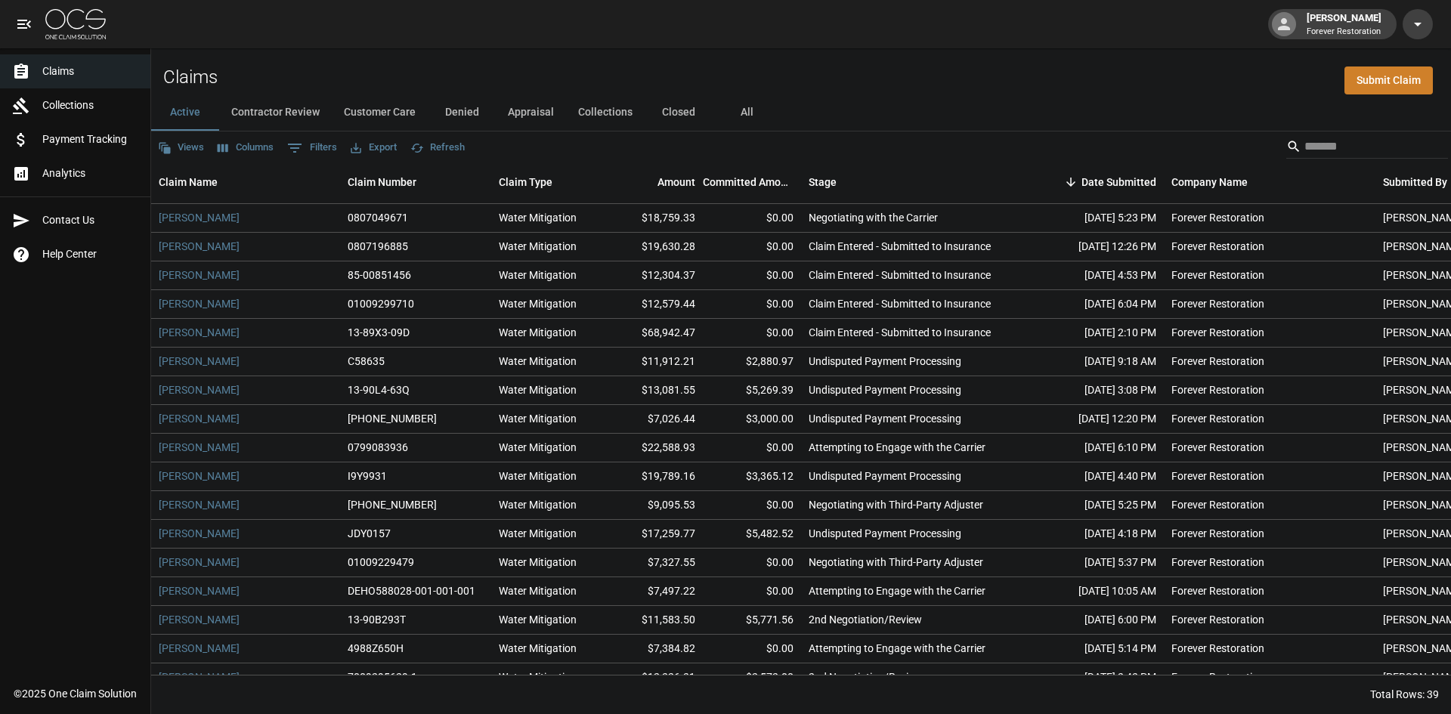 This screenshot has width=1451, height=714. I want to click on button: Appraisal, so click(531, 113).